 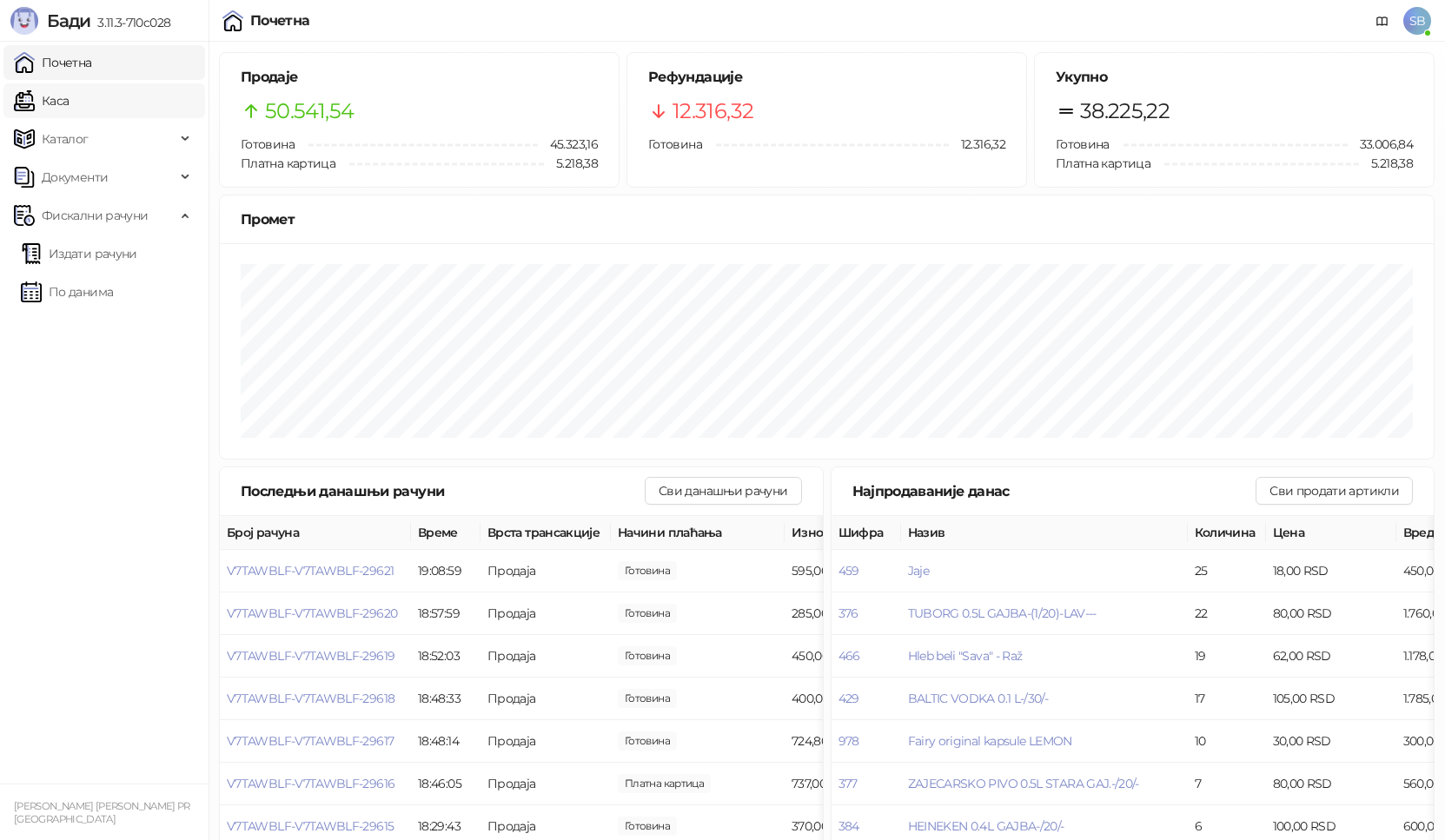 What do you see at coordinates (310, 656) in the screenshot?
I see `button: V7TAWBLF-V7TAWBLF-29619` at bounding box center [310, 656].